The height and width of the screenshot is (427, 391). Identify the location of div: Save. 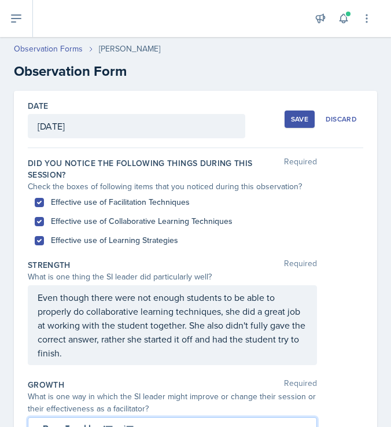
(300, 119).